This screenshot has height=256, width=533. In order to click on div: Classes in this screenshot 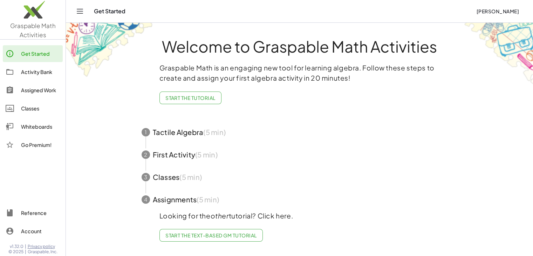, I will do `click(40, 108)`.